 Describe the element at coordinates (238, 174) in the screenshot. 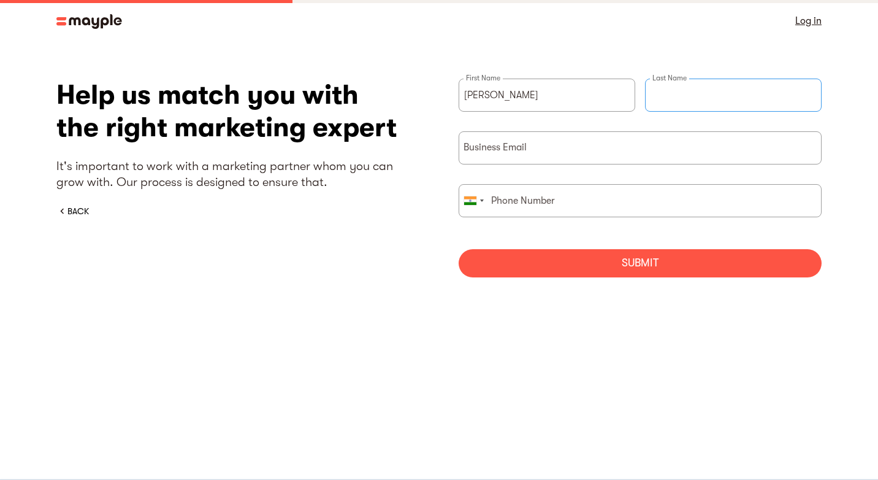

I see `p: It's important to work with a marketing partner whom you can grow with. Our process is designed t...` at that location.